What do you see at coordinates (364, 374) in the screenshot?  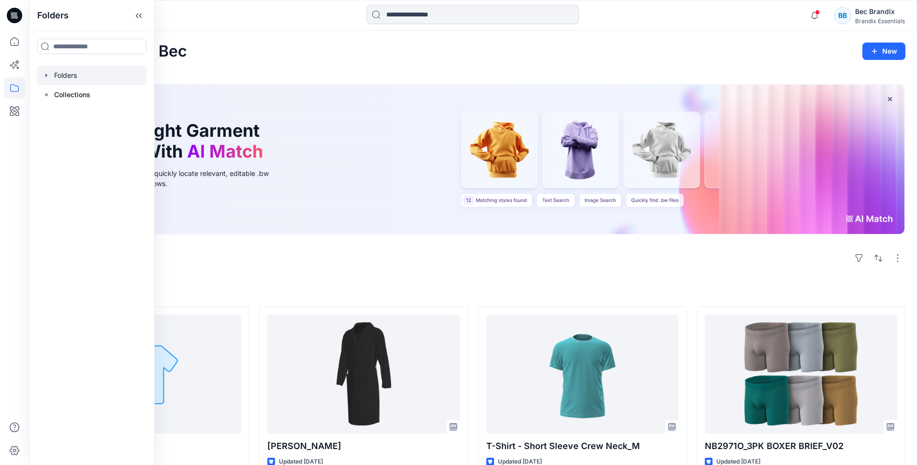 I see `a: TERRY ROBE` at bounding box center [364, 374].